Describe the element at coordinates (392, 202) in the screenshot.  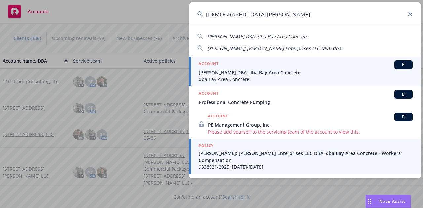
I see `span: Nova Assist` at that location.